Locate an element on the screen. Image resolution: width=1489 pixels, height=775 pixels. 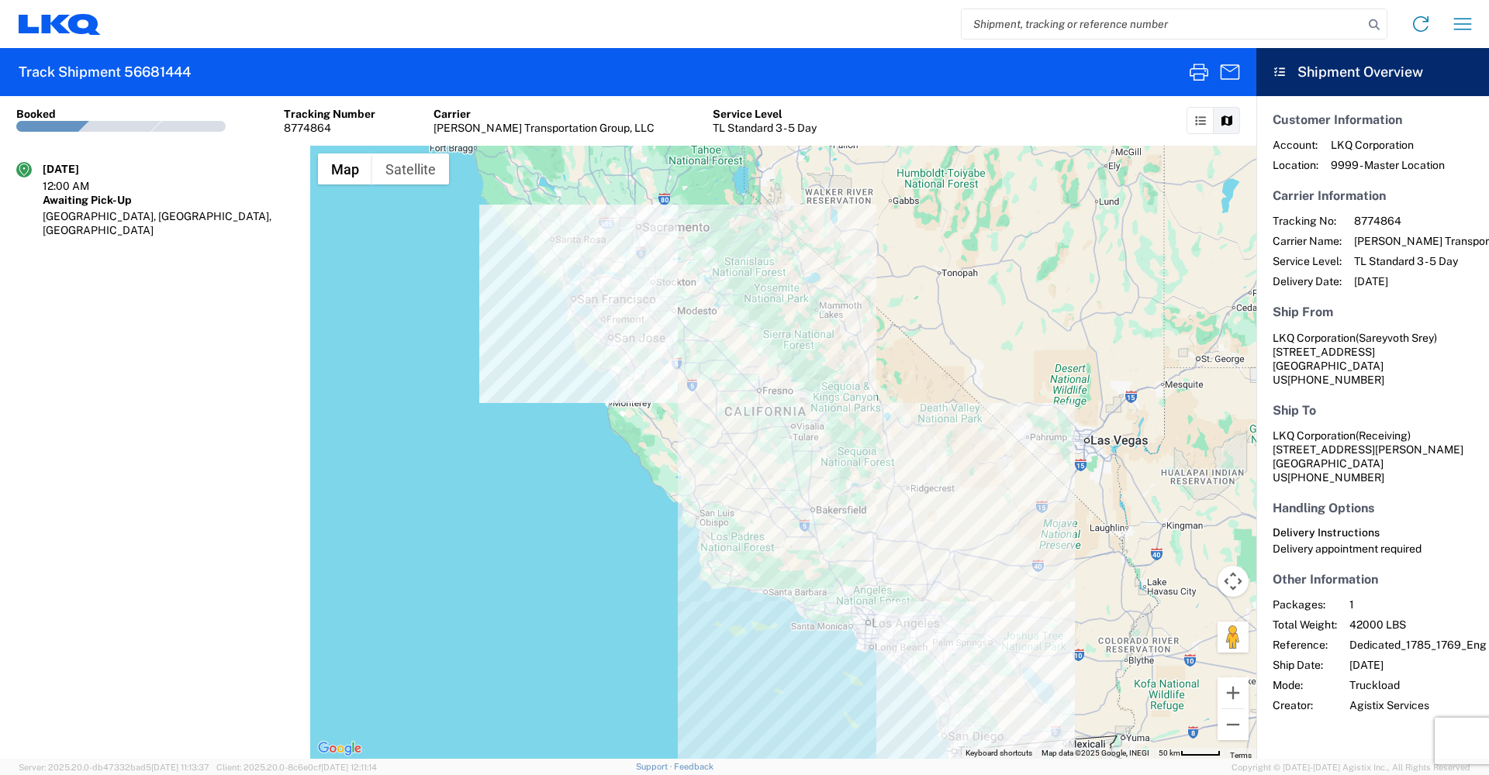
button: Map Scale: 50 km per 48 pixels is located at coordinates (1189, 754).